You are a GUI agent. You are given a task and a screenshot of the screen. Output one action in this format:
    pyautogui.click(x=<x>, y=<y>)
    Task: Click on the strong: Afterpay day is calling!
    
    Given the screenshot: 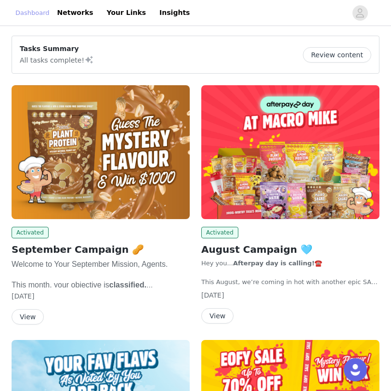 What is the action you would take?
    pyautogui.click(x=274, y=263)
    